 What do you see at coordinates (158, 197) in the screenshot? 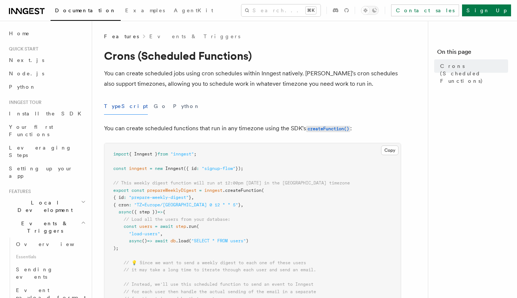
I see `span: "prepare-weekly-digest"` at bounding box center [158, 197].